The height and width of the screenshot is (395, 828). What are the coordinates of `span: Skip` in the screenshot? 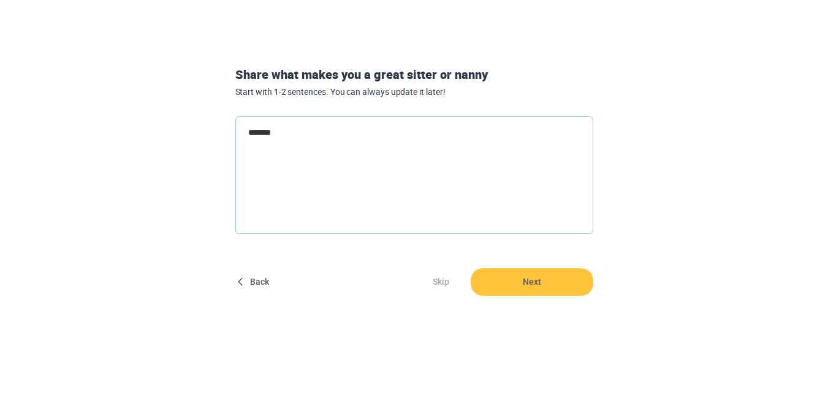 It's located at (441, 282).